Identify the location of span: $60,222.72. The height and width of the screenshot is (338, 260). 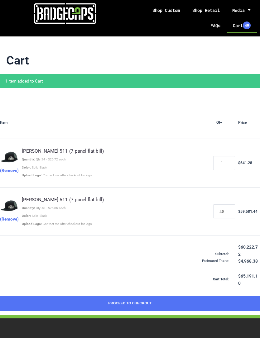
(249, 251).